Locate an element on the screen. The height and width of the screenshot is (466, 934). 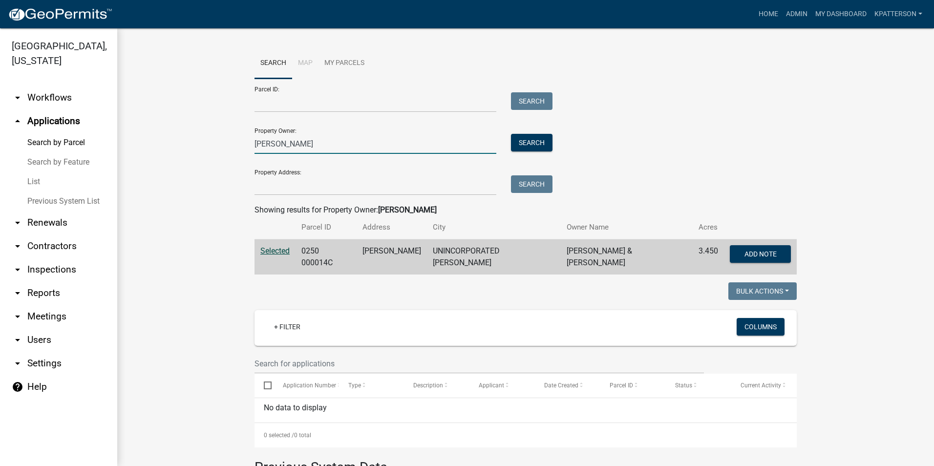
a: Selected is located at coordinates (275, 251).